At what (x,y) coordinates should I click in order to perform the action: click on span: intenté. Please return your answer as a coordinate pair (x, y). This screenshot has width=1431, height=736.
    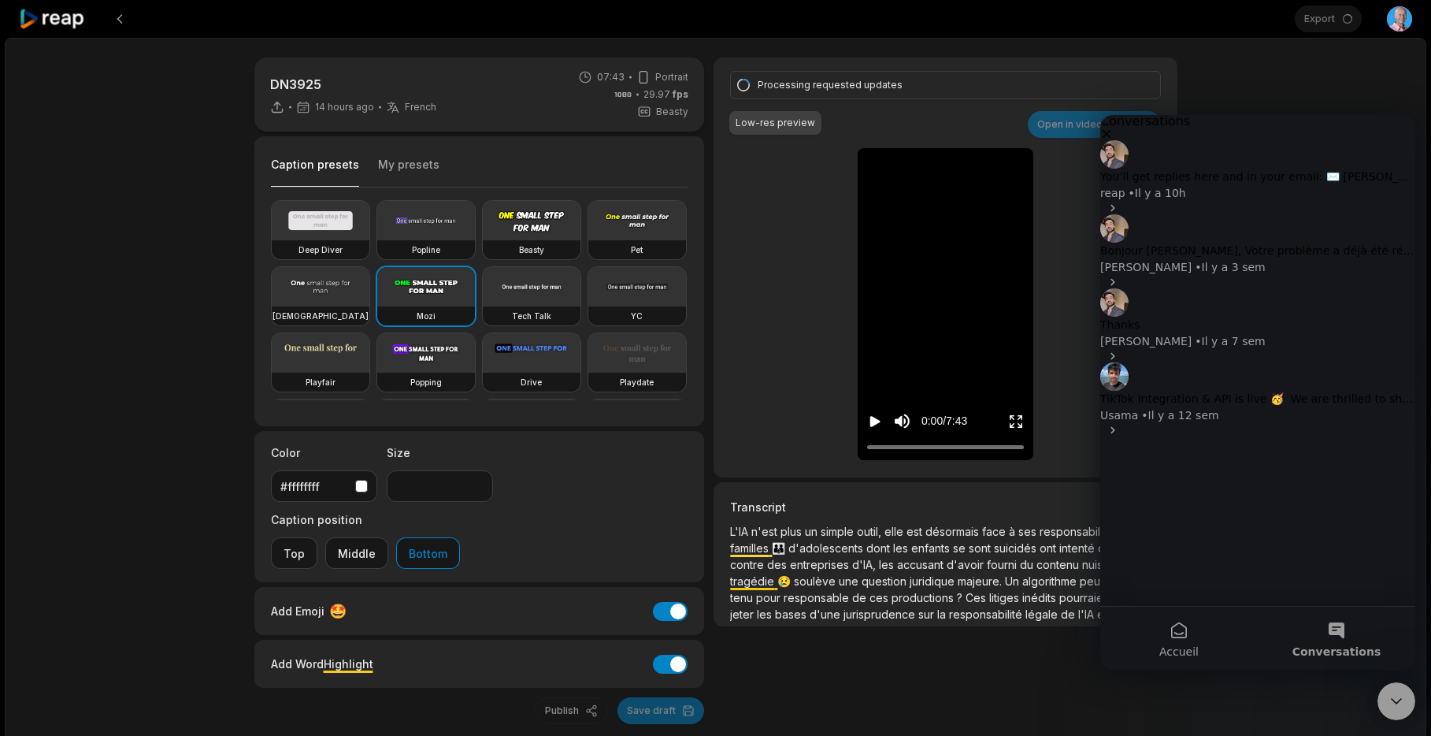
    Looking at the image, I should click on (1078, 547).